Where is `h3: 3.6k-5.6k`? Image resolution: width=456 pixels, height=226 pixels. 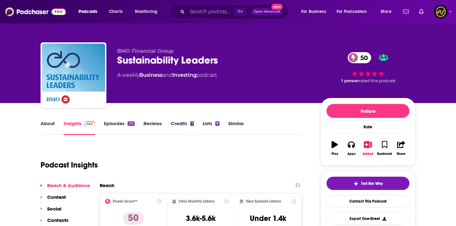 h3: 3.6k-5.6k is located at coordinates (201, 219).